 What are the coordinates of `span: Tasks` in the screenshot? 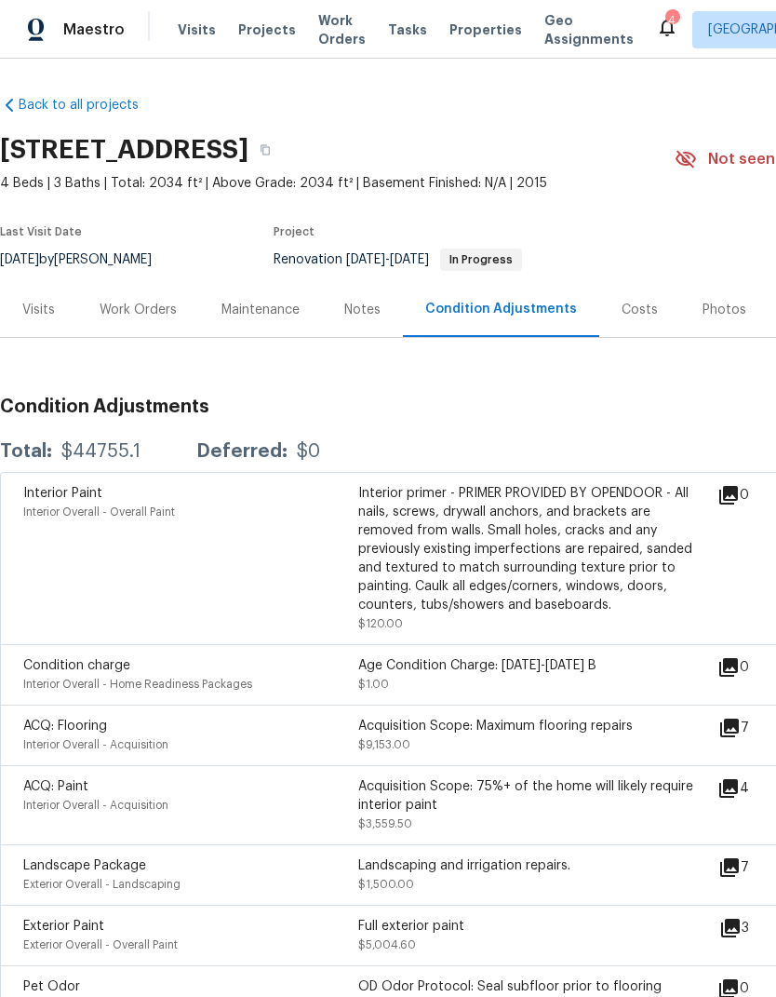 It's located at (408, 30).